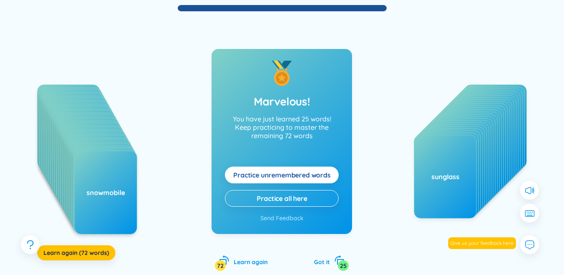 Image resolution: width=564 pixels, height=275 pixels. I want to click on span: Learn again, so click(250, 262).